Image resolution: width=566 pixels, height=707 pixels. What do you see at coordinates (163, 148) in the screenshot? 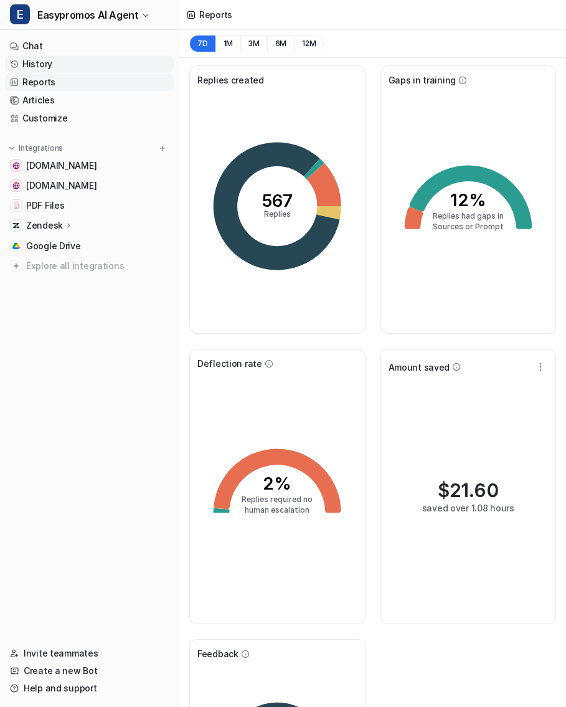
I see `img: menu_add.svg` at bounding box center [163, 148].